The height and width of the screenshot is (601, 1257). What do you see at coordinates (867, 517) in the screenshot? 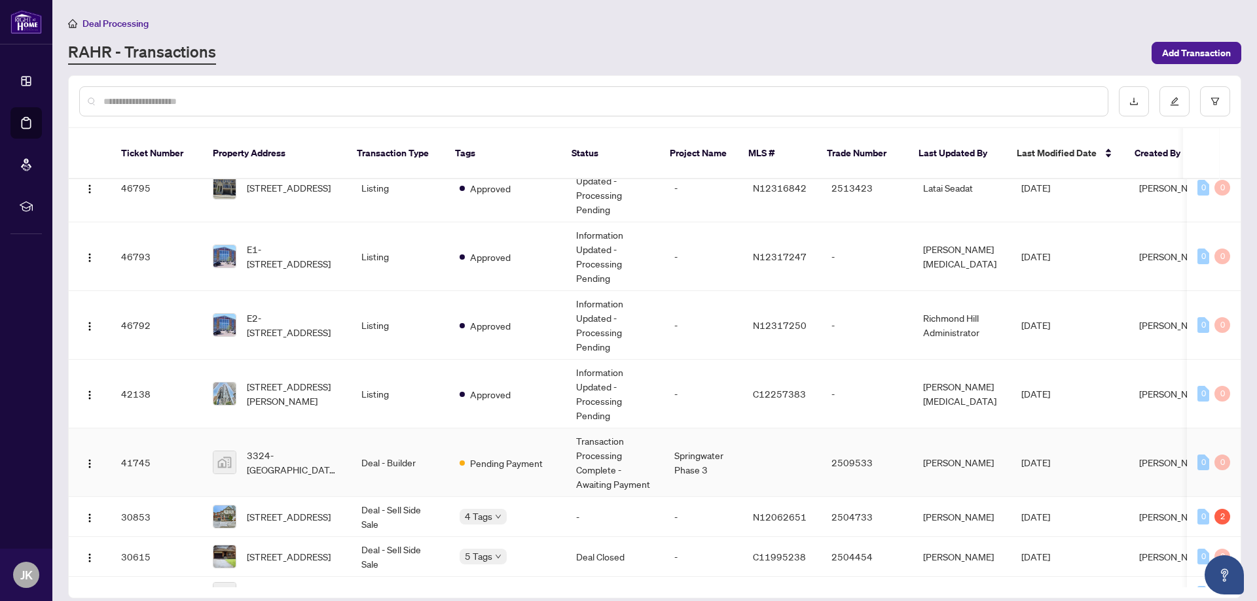
I see `td: 2504733` at bounding box center [867, 517].